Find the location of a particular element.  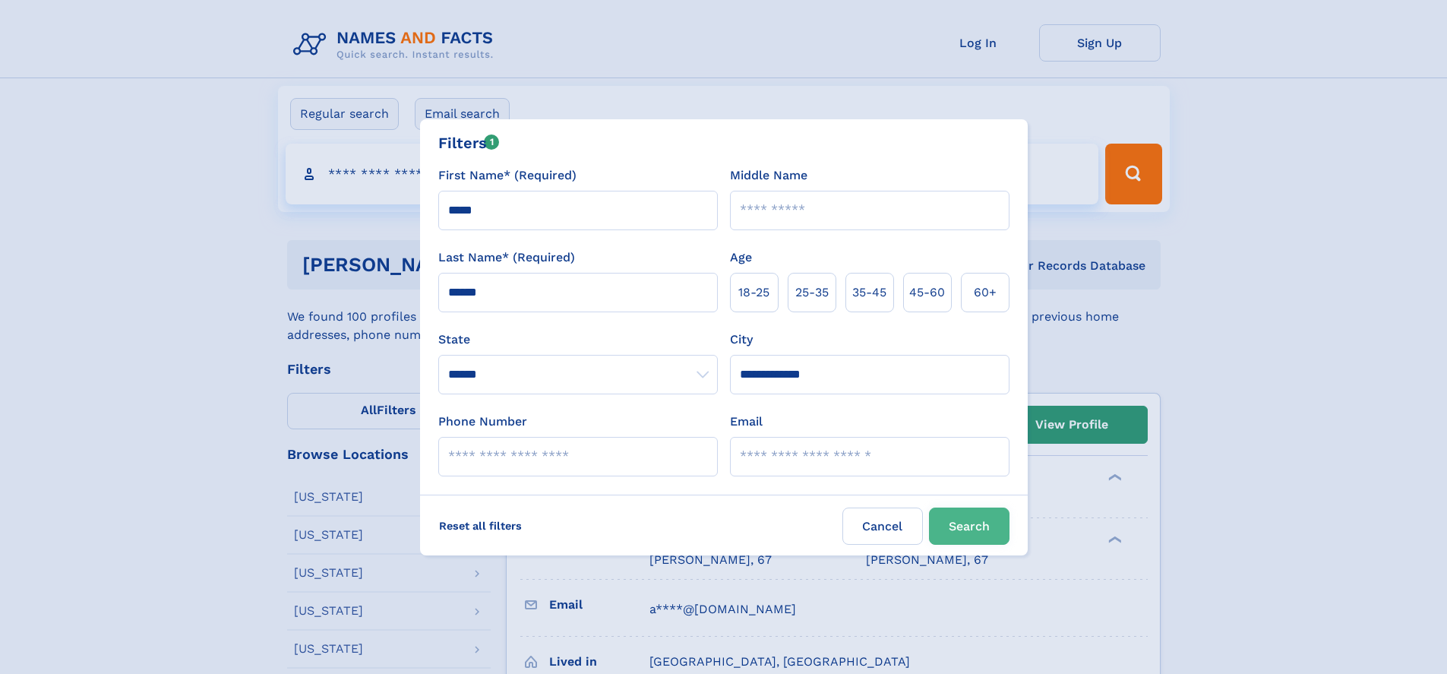

span: 18‑25 is located at coordinates (753, 292).